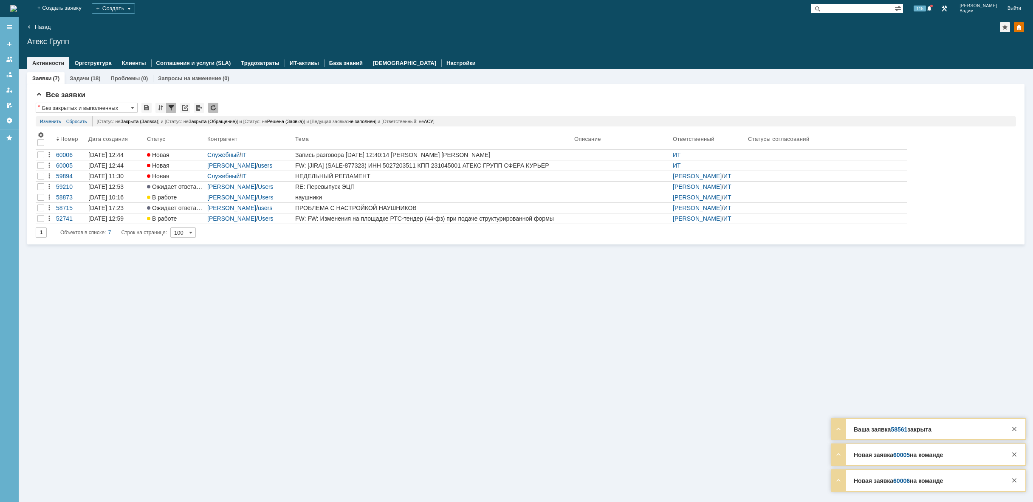  Describe the element at coordinates (433, 140) in the screenshot. I see `th: Тема` at that location.